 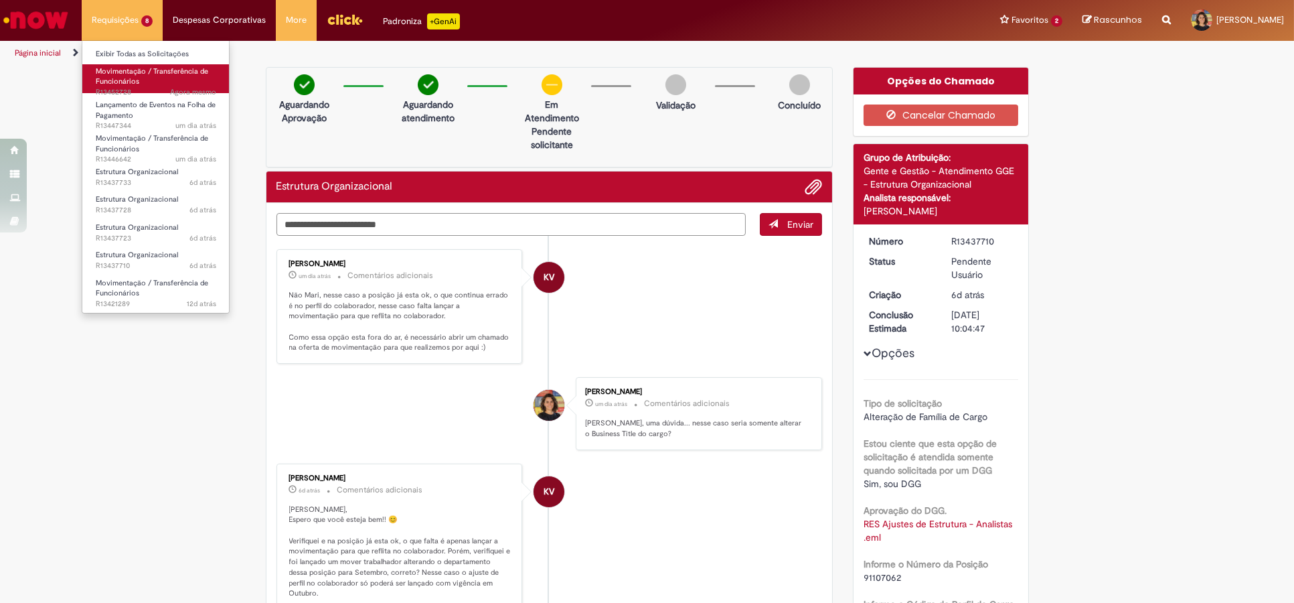 I want to click on img: click_logo_yellow_360x200.png, so click(x=345, y=19).